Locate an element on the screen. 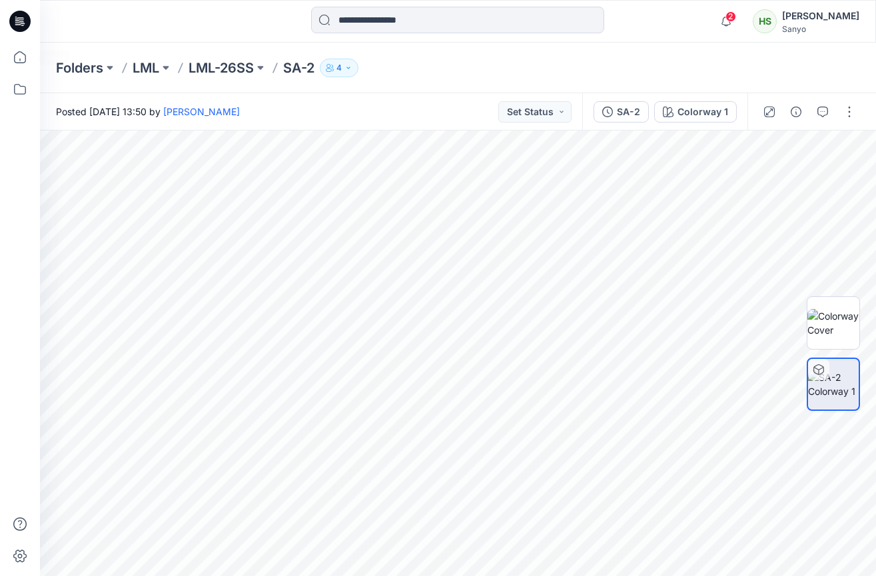 The width and height of the screenshot is (876, 576). button: Details is located at coordinates (796, 112).